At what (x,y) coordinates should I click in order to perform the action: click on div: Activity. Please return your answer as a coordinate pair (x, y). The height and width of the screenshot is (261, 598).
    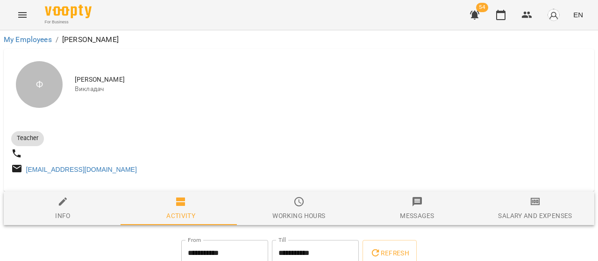
    Looking at the image, I should click on (181, 216).